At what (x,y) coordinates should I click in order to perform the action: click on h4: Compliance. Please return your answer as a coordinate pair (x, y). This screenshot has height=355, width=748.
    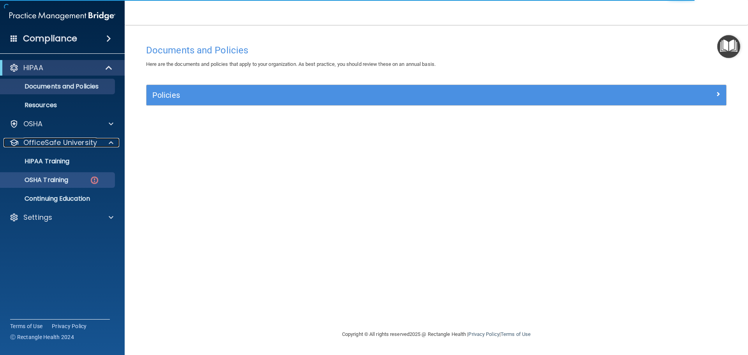
    Looking at the image, I should click on (50, 39).